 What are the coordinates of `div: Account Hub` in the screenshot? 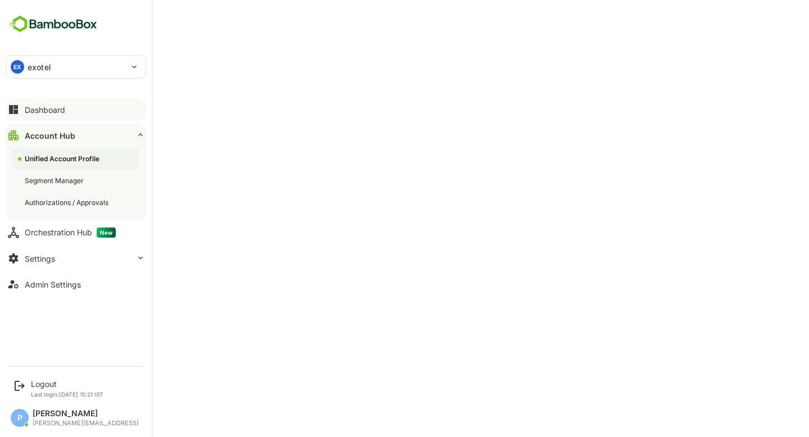 It's located at (50, 135).